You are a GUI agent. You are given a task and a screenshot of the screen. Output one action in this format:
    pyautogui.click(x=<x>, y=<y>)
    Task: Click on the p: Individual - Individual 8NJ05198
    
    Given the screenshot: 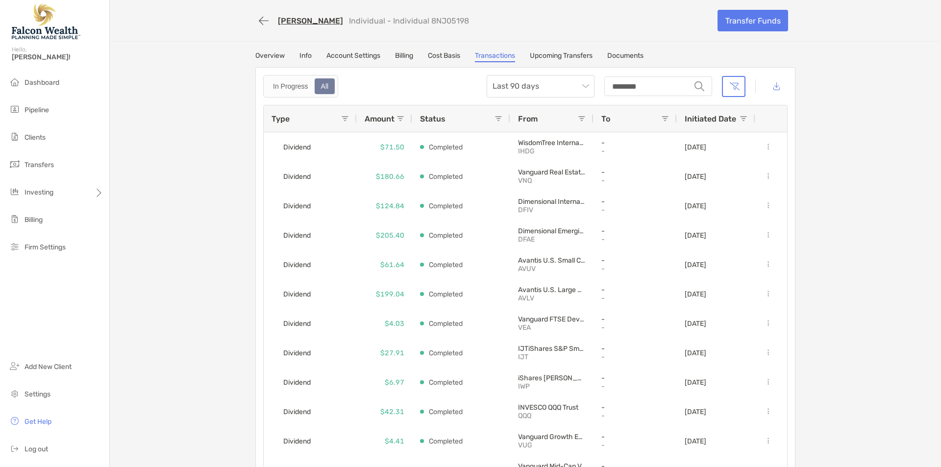 What is the action you would take?
    pyautogui.click(x=409, y=21)
    